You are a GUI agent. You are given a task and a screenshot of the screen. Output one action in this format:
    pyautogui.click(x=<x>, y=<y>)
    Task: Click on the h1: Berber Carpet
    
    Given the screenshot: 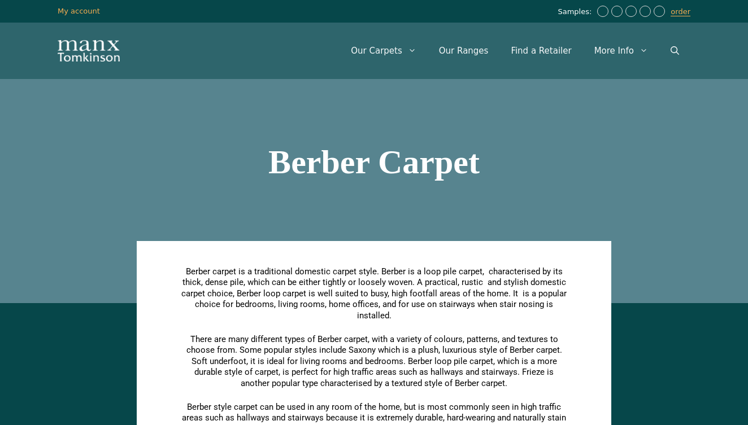 What is the action you would take?
    pyautogui.click(x=374, y=162)
    